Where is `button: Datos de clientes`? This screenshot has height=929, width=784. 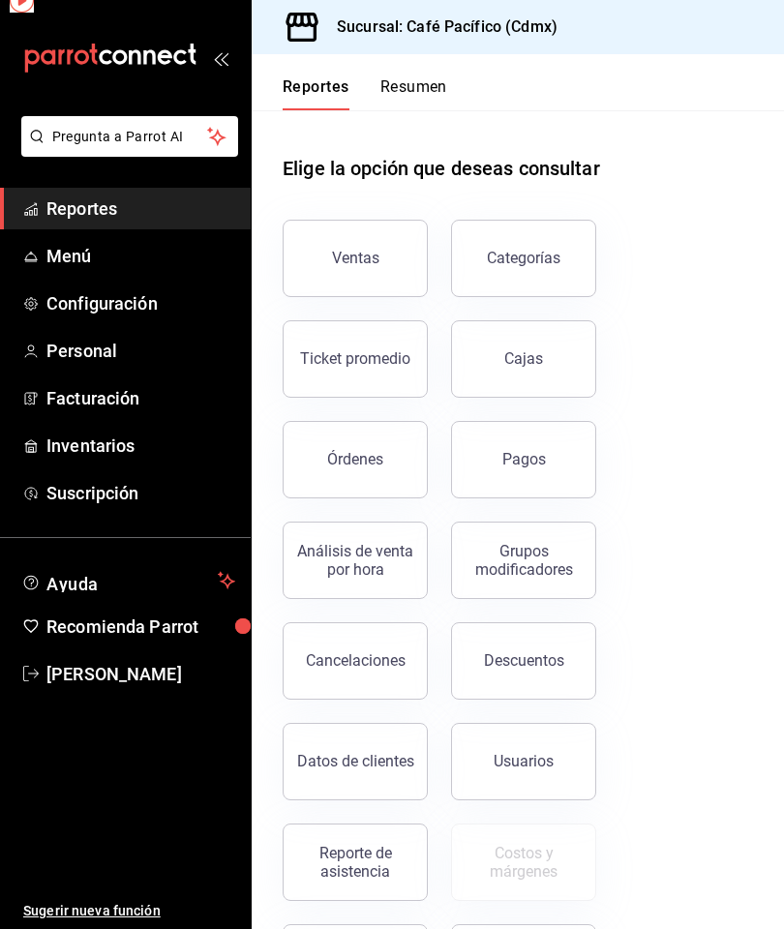
button: Datos de clientes is located at coordinates (355, 762).